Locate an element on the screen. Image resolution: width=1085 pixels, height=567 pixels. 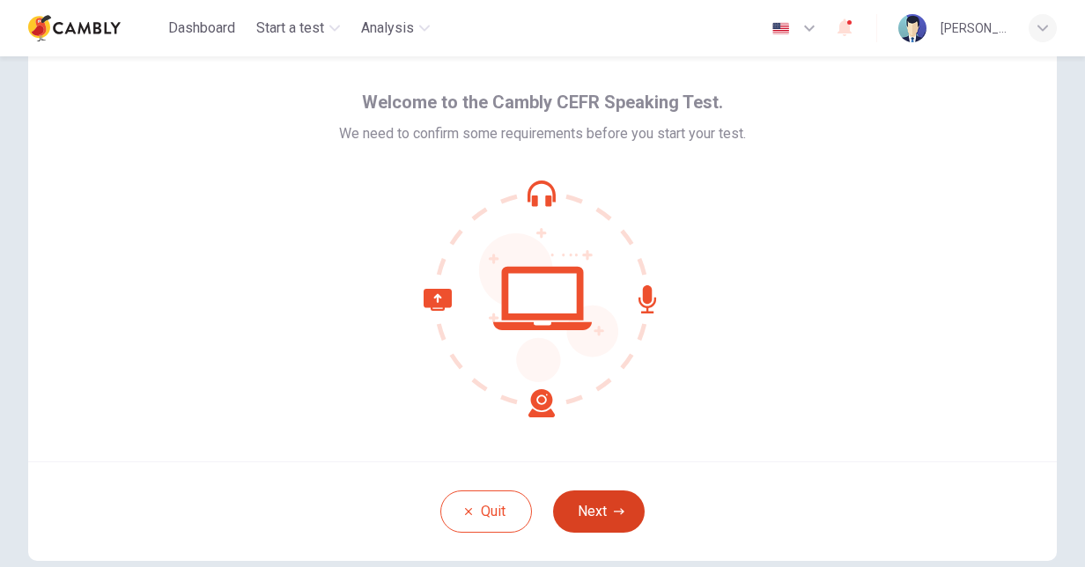
span: Analysis is located at coordinates (388, 28).